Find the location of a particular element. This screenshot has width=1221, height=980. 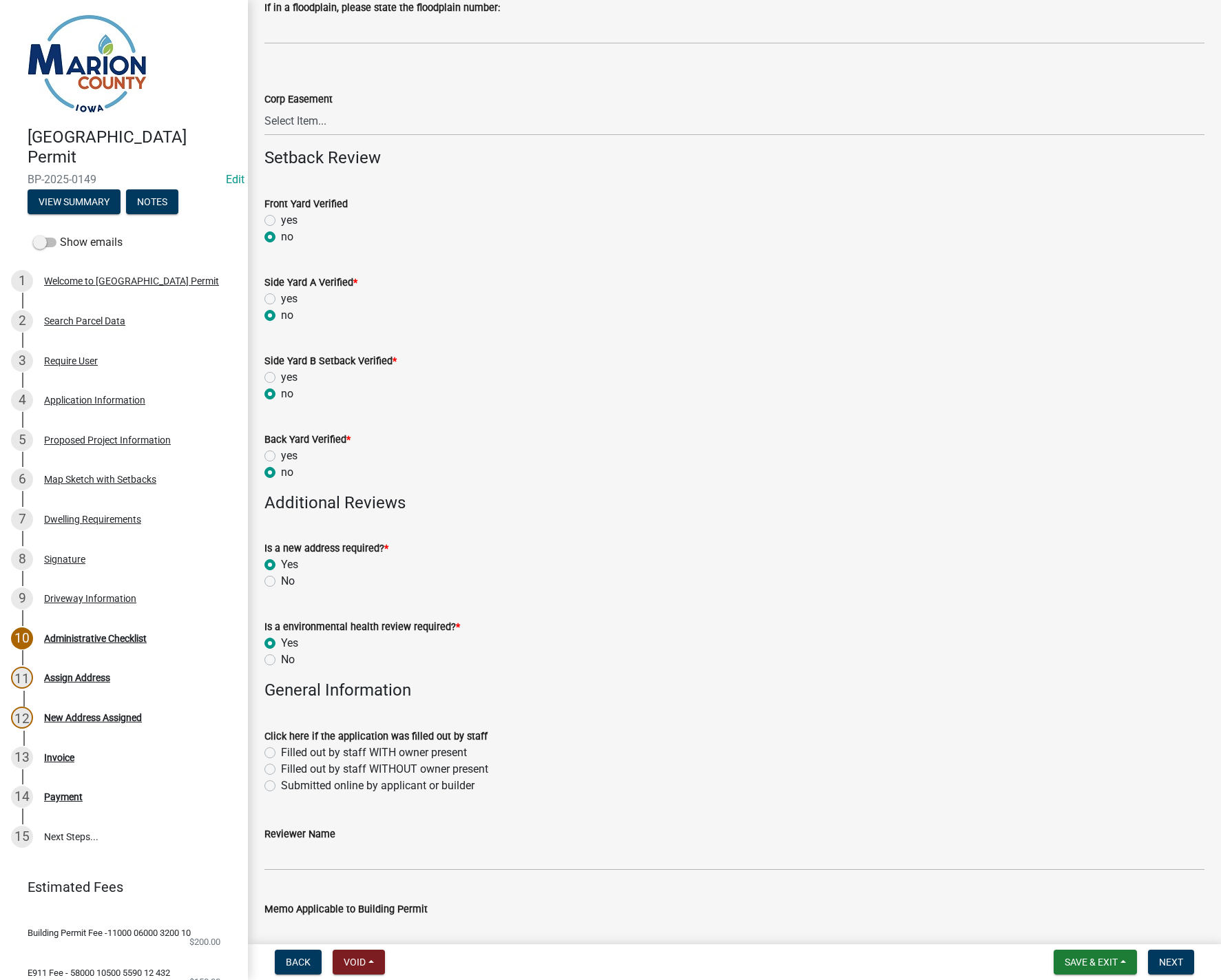

label: Front Yard Verified is located at coordinates (306, 205).